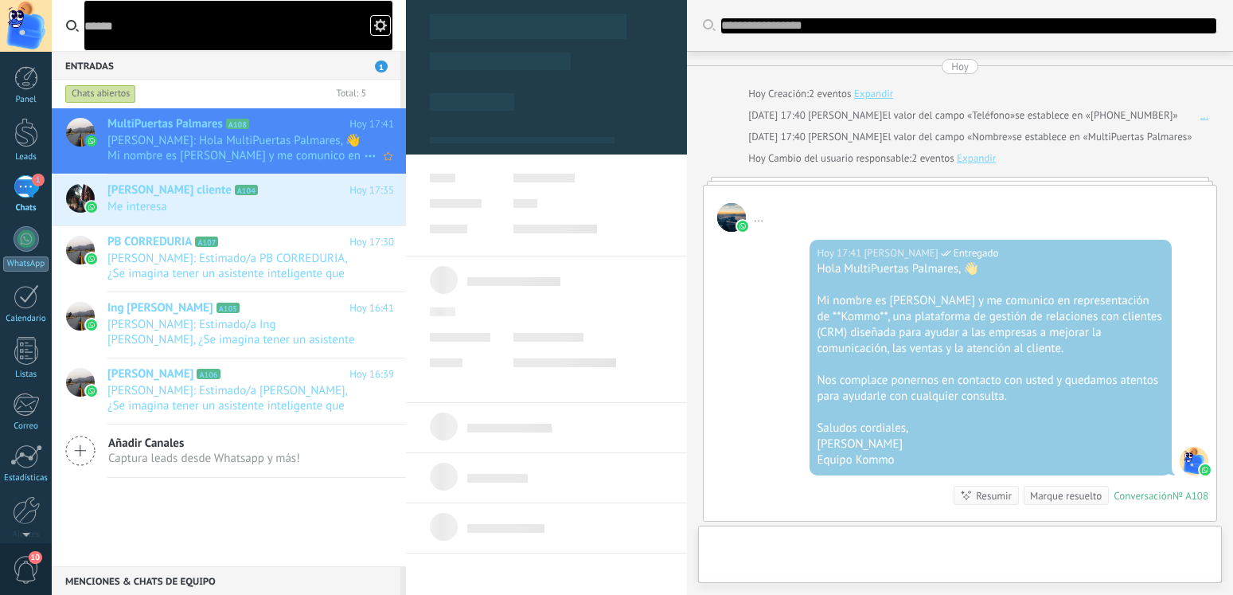  Describe the element at coordinates (1066, 495) in the screenshot. I see `div: Marque resuelto` at that location.